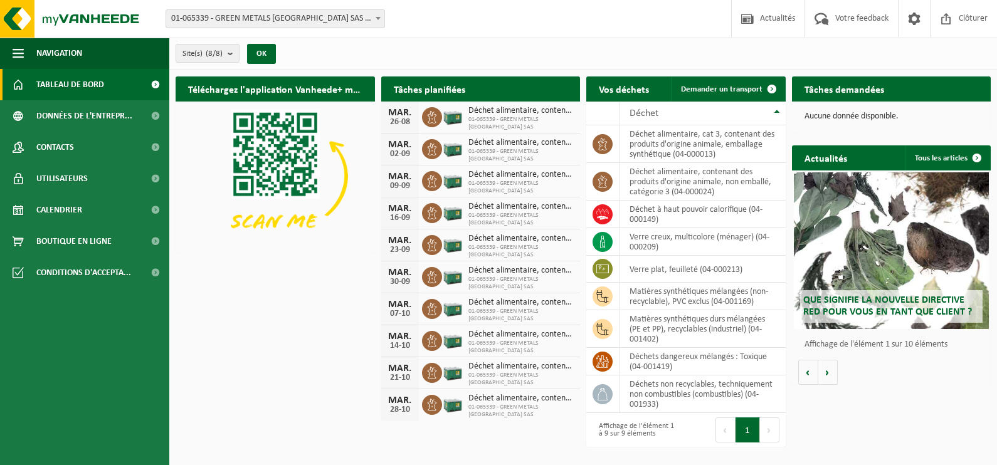  I want to click on td: verre creux, multicolore (ménager) (04-000209), so click(703, 242).